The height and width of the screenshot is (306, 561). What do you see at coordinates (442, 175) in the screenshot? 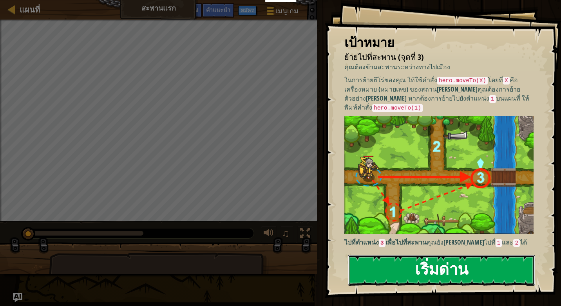
I see `img: M7l1b` at bounding box center [442, 175].